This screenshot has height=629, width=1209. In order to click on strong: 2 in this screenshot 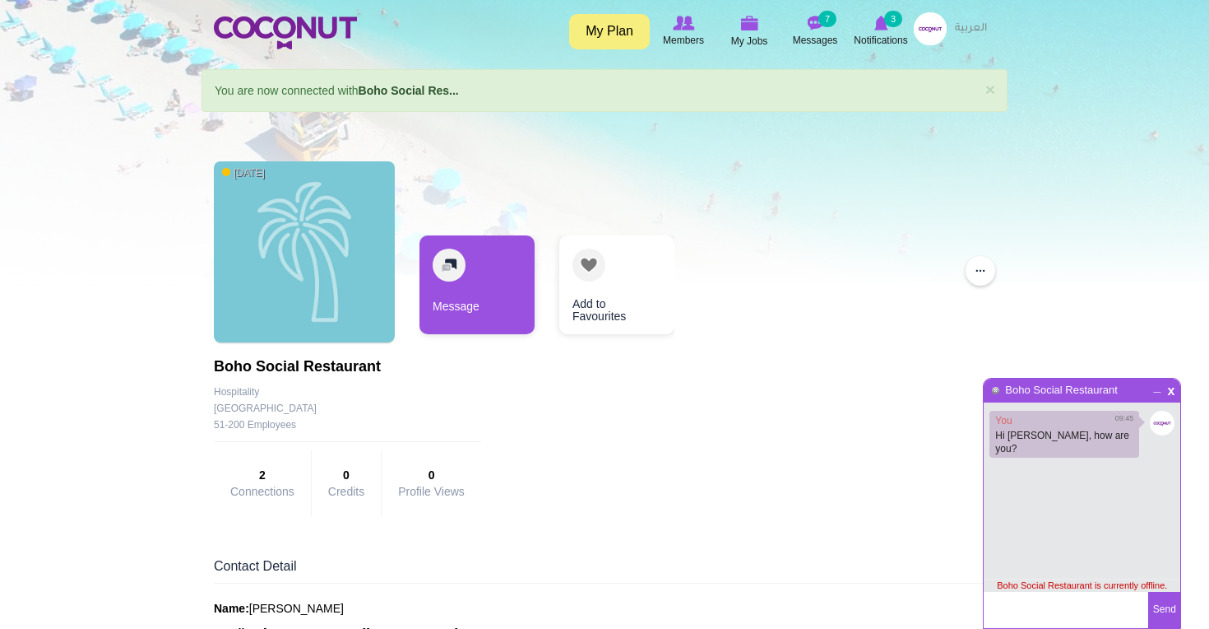, I will do `click(262, 475)`.